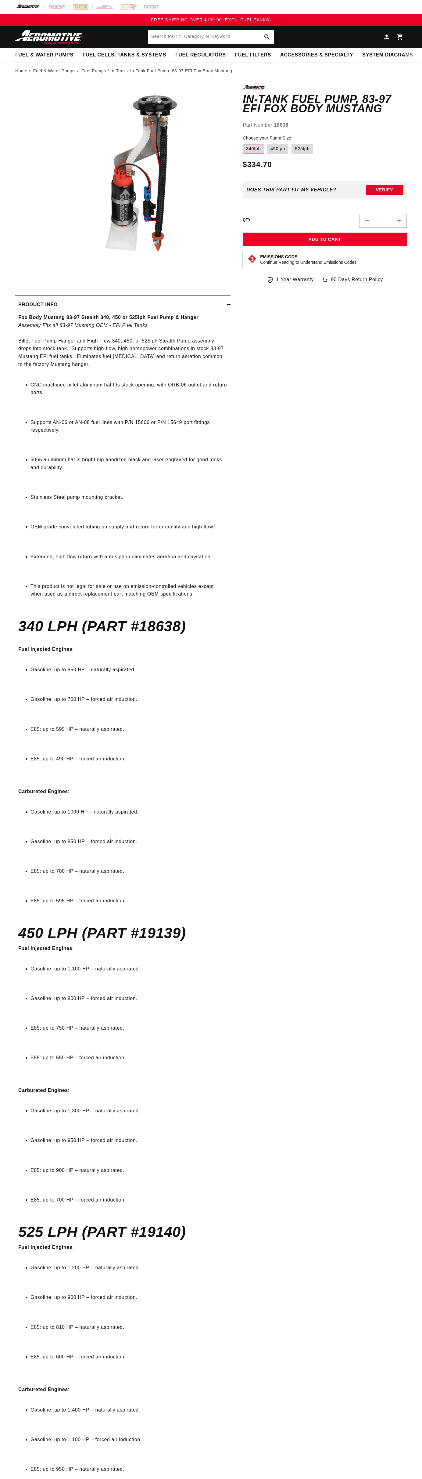 Image resolution: width=422 pixels, height=1479 pixels. Describe the element at coordinates (267, 37) in the screenshot. I see `button: Search Part #, Category or Keyword` at that location.